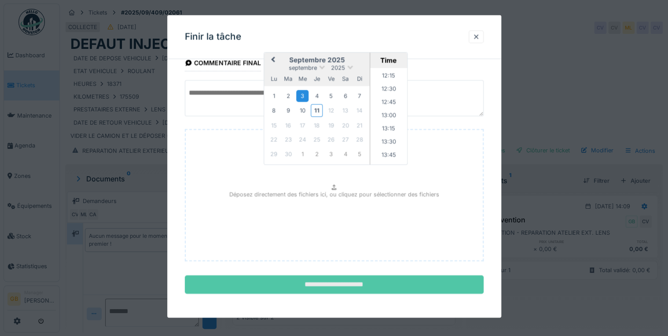  Describe the element at coordinates (274, 125) in the screenshot. I see `div: Not available lundi 15 septembre 2025` at that location.